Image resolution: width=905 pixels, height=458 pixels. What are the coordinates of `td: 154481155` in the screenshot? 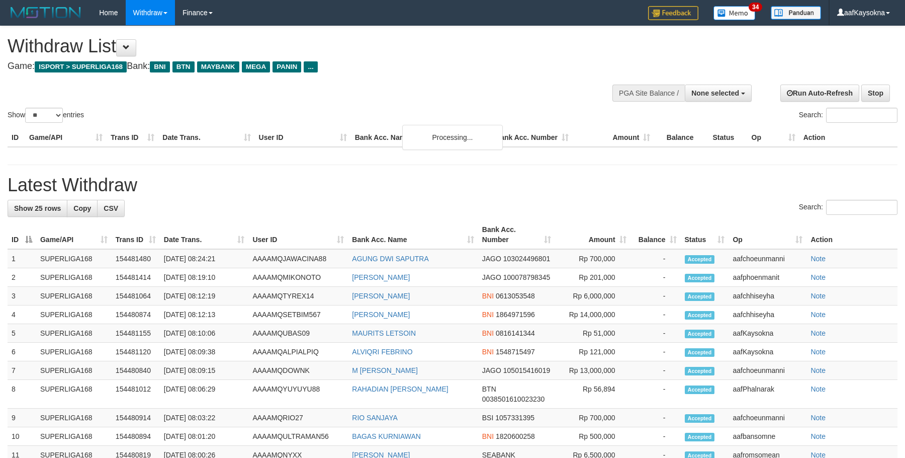 It's located at (136, 333).